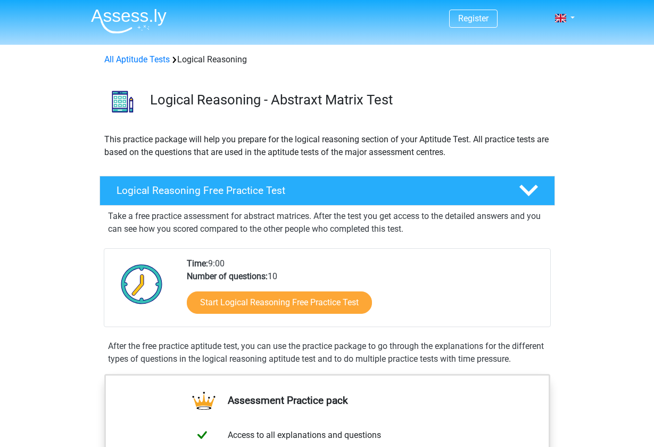 The height and width of the screenshot is (447, 654). I want to click on img: logical reasoning, so click(122, 101).